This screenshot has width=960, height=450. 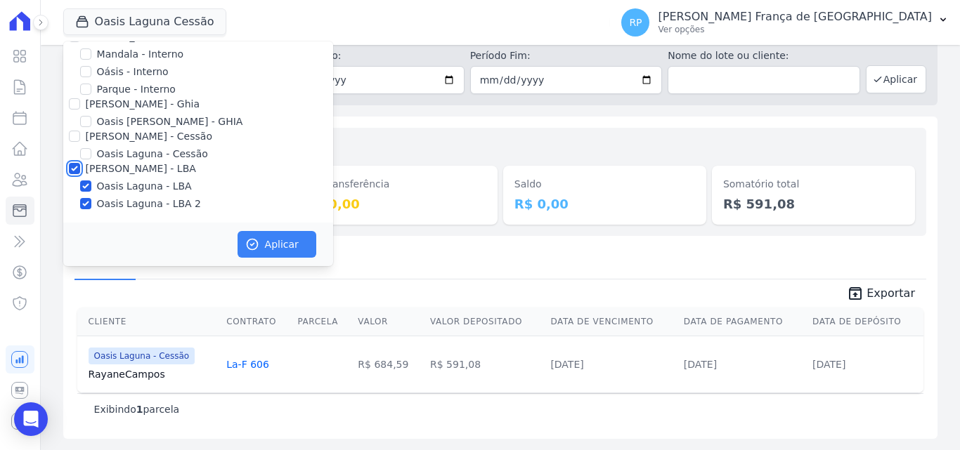 What do you see at coordinates (142, 356) in the screenshot?
I see `span: Oasis Laguna - Cessão` at bounding box center [142, 356].